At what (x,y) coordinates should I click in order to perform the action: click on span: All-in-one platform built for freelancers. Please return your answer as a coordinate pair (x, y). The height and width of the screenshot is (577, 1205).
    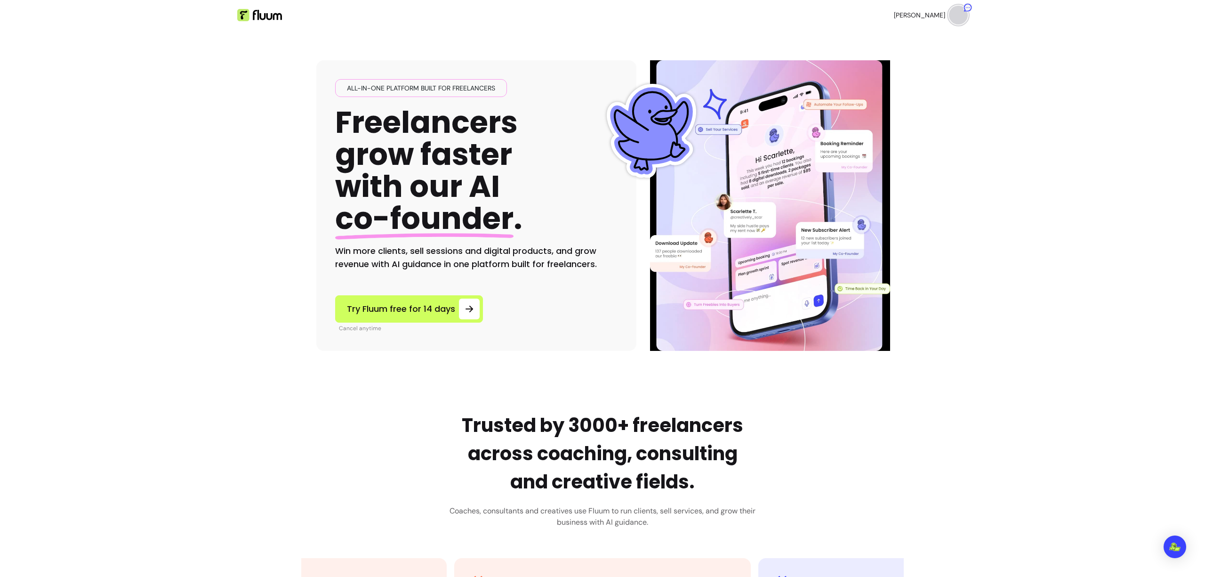
    Looking at the image, I should click on (421, 88).